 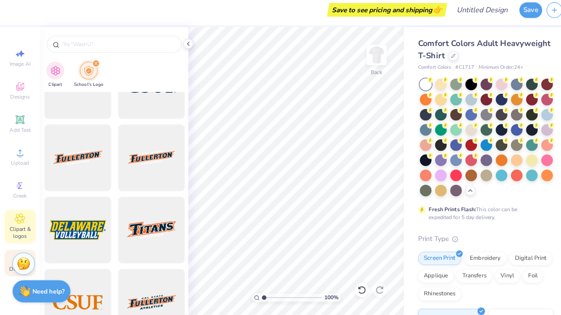 I want to click on span: Add Text, so click(x=20, y=133).